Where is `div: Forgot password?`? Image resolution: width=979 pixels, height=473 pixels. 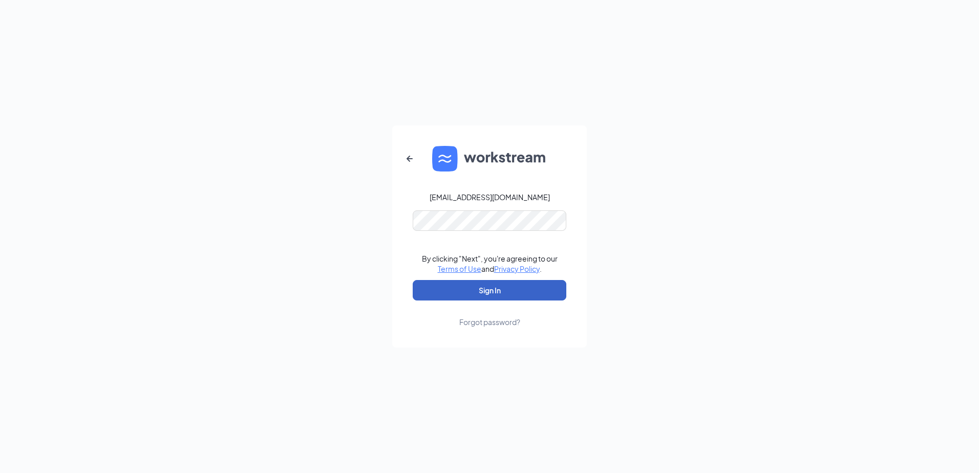
div: Forgot password? is located at coordinates (489, 322).